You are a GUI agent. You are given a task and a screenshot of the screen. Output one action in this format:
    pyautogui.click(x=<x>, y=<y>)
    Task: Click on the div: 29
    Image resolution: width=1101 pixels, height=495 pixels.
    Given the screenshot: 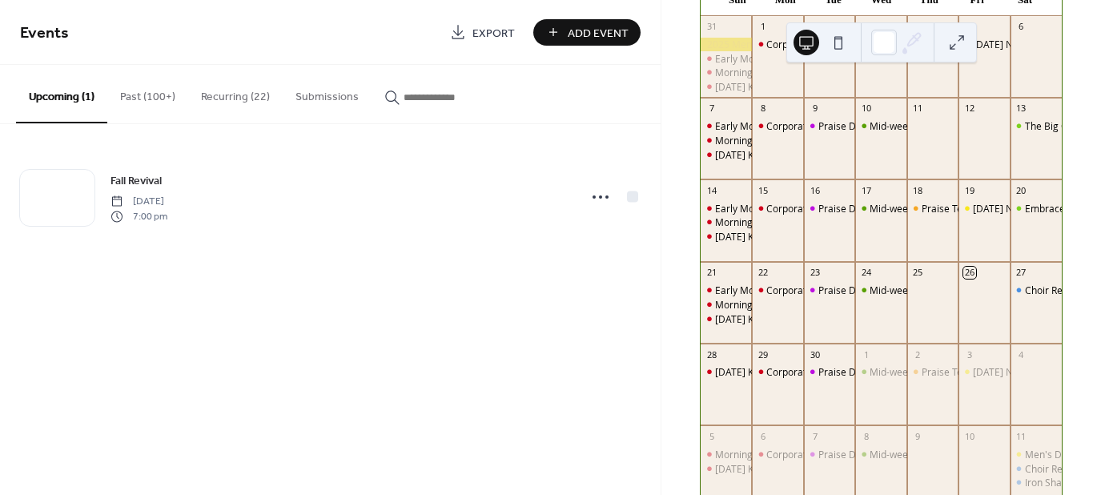 What is the action you would take?
    pyautogui.click(x=762, y=354)
    